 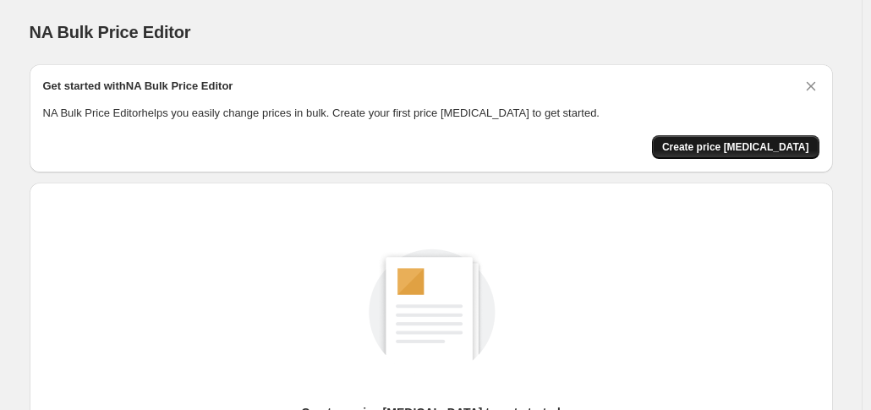 I want to click on button: Create price change job, so click(x=736, y=147).